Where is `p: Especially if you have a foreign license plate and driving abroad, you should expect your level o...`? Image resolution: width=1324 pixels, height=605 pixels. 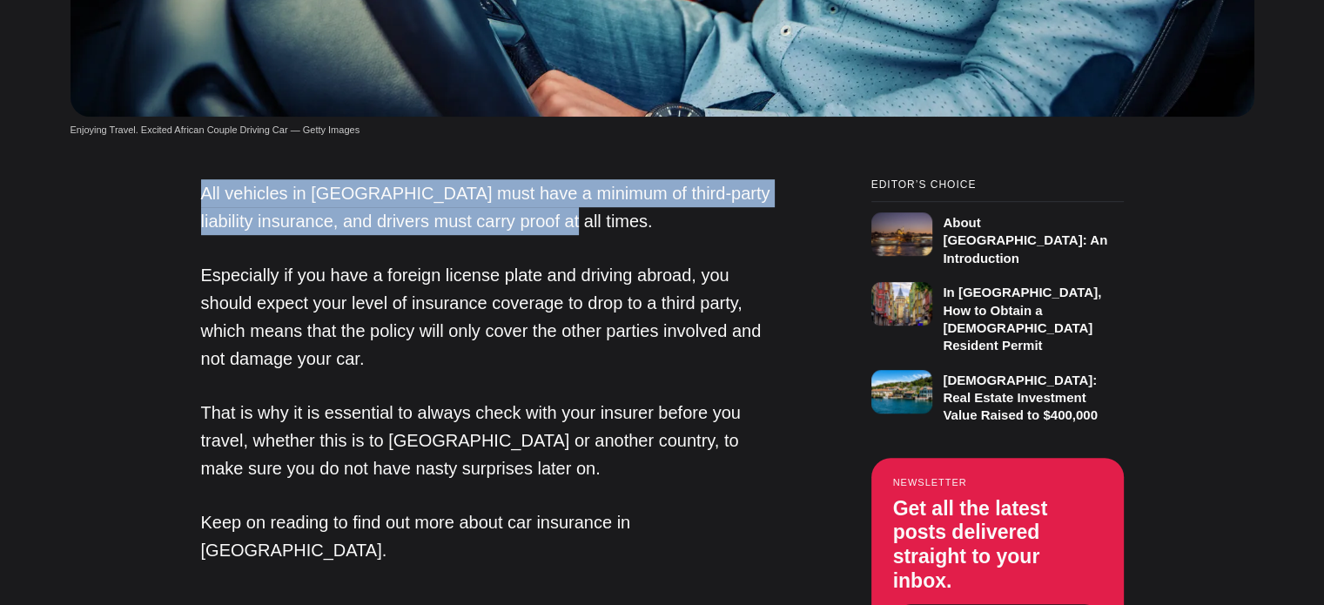 p: Especially if you have a foreign license plate and driving abroad, you should expect your level o... is located at coordinates (493, 317).